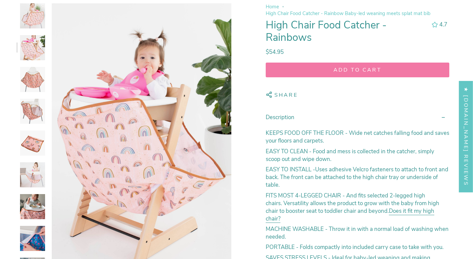 The height and width of the screenshot is (259, 473). I want to click on div: 4.68 out of 5.0 stars, so click(435, 24).